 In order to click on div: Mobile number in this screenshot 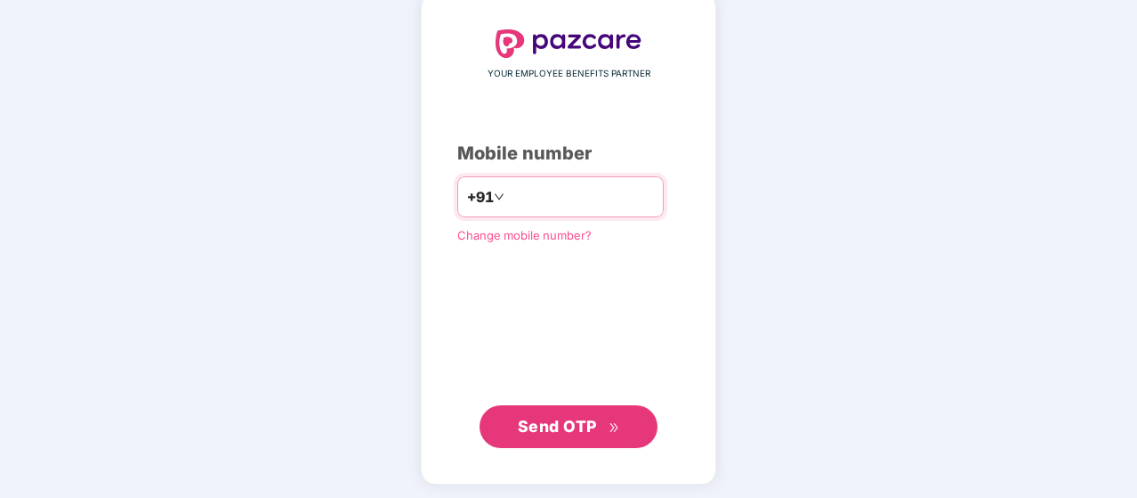, I will do `click(569, 153)`.